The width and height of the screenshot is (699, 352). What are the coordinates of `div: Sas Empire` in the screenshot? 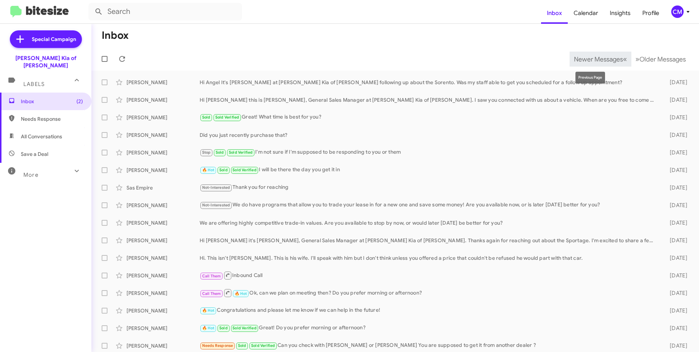 It's located at (163, 188).